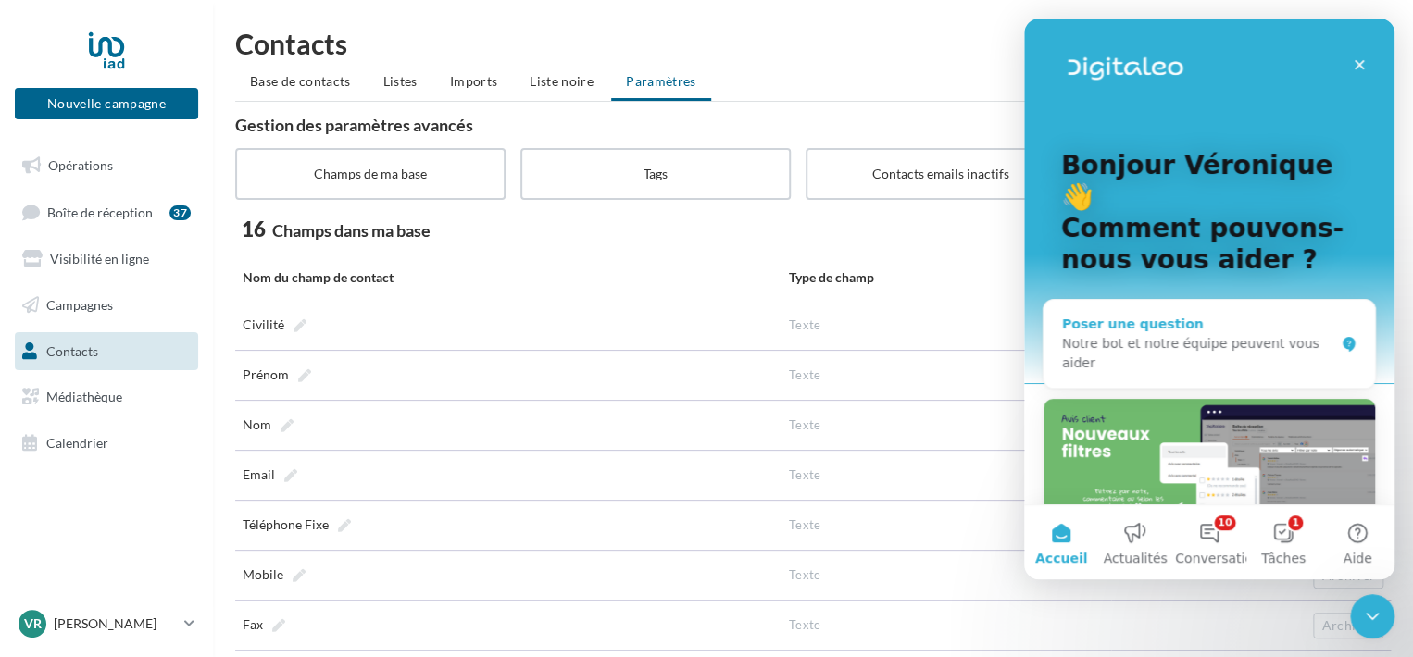  Describe the element at coordinates (185, 325) in the screenshot. I see `div: Poser une questionNotre bot et notre équipe peuvent vous aider` at that location.